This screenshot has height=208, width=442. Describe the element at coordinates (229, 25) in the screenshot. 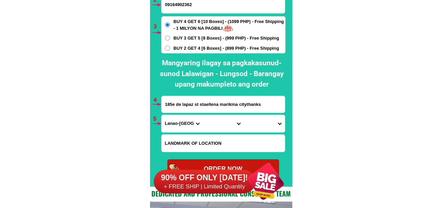

I see `span: BUY 4 GET 6 [10 Boxes] - (1099 PHP) - Free Shipping - 1 MILYON NA PAGBILI` at that location.